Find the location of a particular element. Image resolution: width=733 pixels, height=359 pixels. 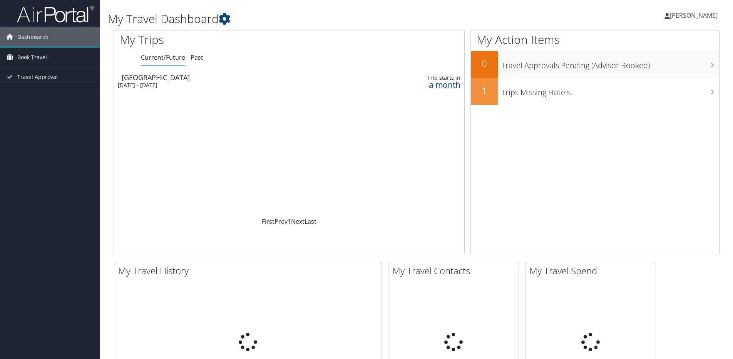

h2: My Travel Spend is located at coordinates (593, 271).